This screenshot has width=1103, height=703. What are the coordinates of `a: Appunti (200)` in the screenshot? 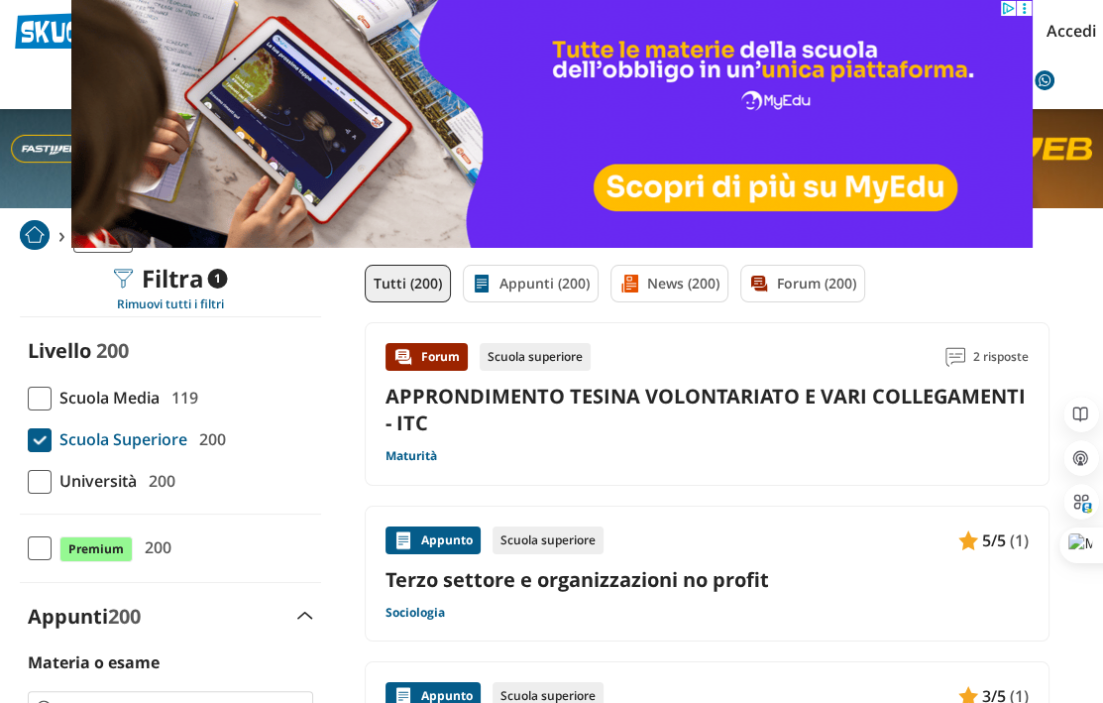 It's located at (530, 283).